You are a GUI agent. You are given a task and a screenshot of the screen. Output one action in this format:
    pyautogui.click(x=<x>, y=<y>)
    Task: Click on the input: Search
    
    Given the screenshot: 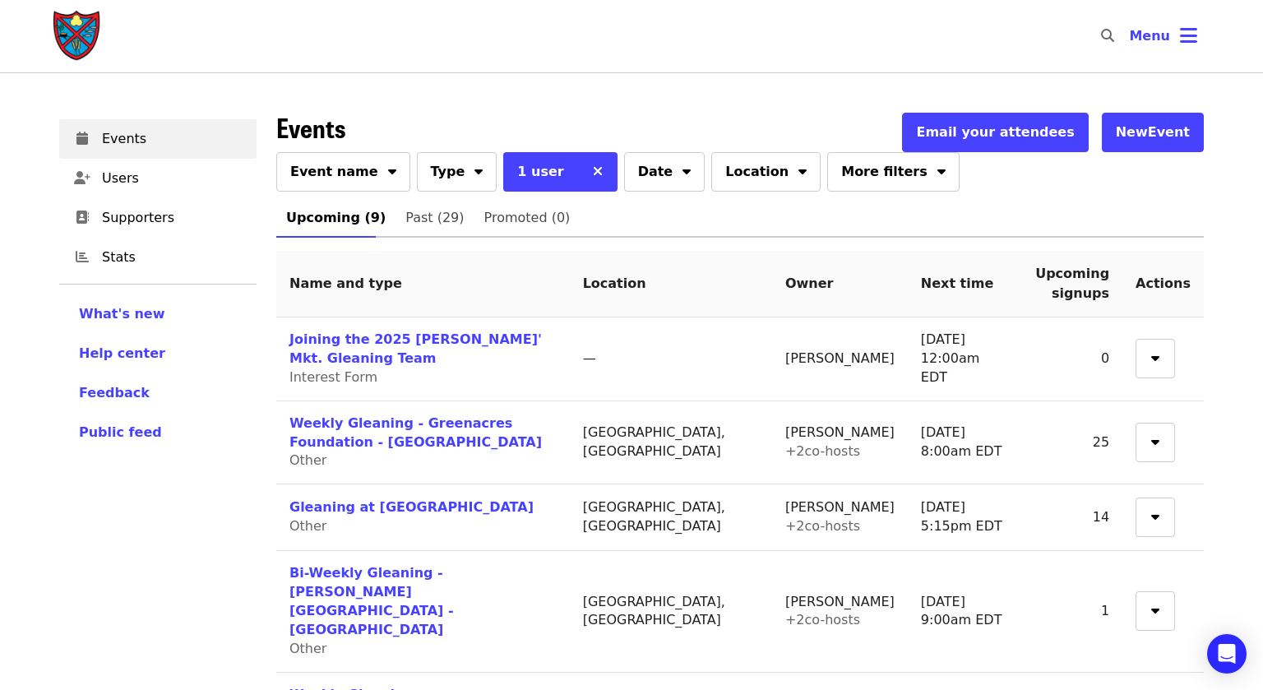 What is the action you would take?
    pyautogui.click(x=1131, y=36)
    